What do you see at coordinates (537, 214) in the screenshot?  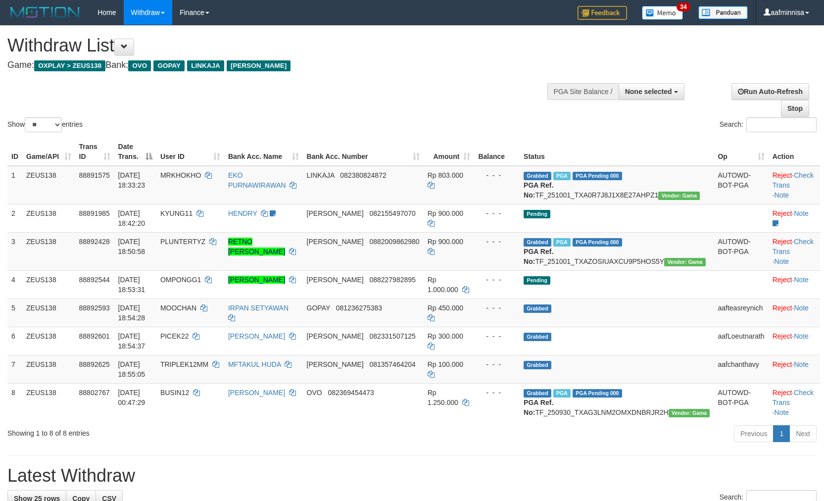 I see `span: Pending` at bounding box center [537, 214].